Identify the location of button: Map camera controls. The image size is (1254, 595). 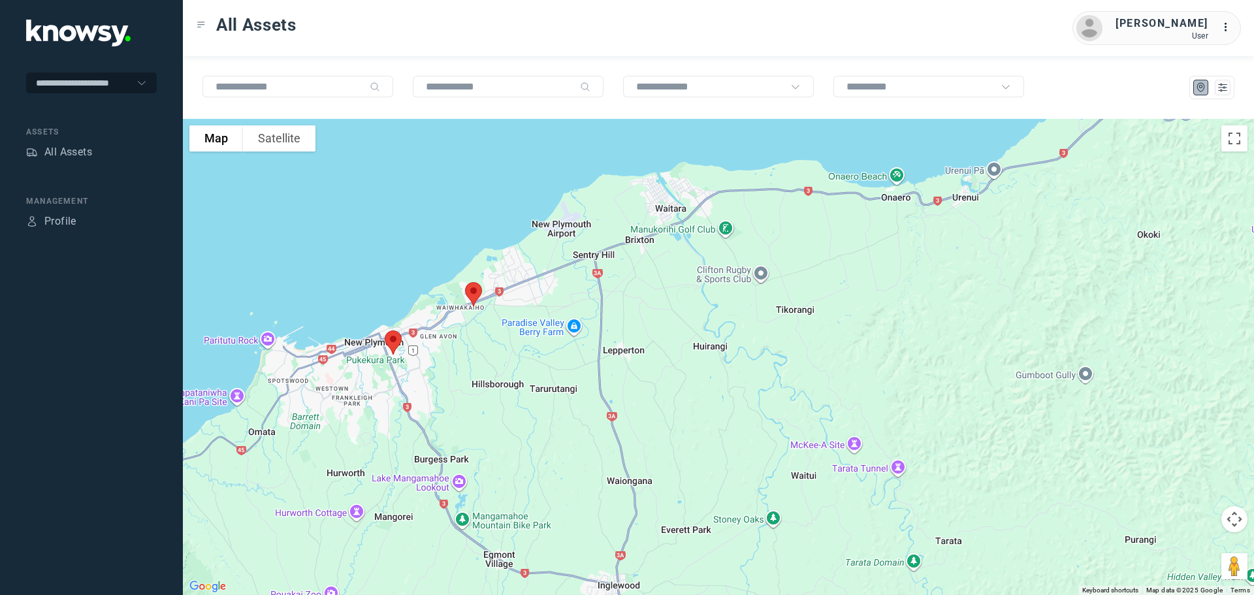
(1234, 519).